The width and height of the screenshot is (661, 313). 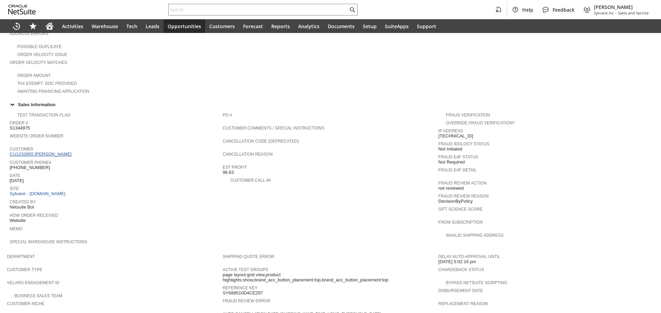 What do you see at coordinates (247, 154) in the screenshot?
I see `a: Cancellation Reason` at bounding box center [247, 154].